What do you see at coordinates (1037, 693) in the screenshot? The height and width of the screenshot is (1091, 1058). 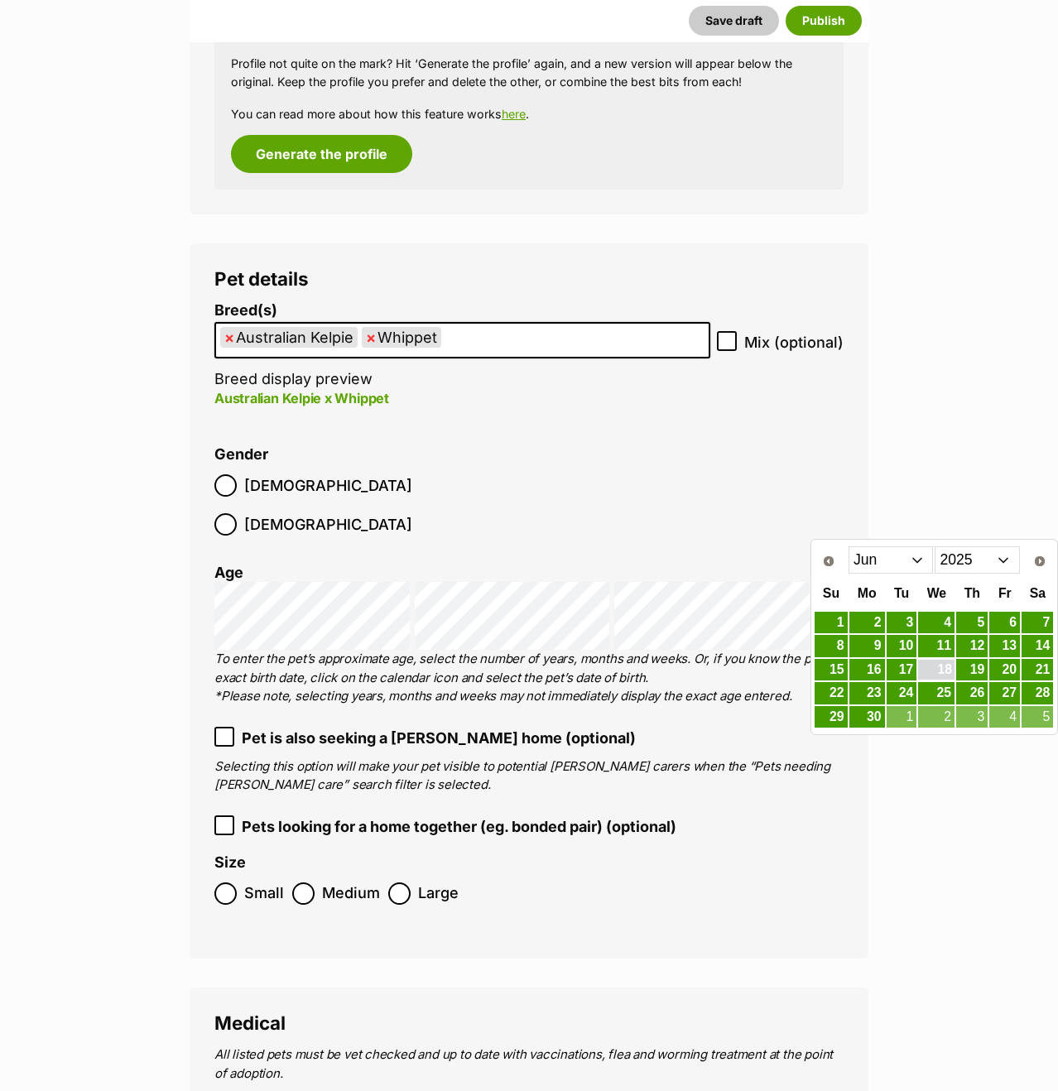 I see `a: 28` at bounding box center [1037, 693].